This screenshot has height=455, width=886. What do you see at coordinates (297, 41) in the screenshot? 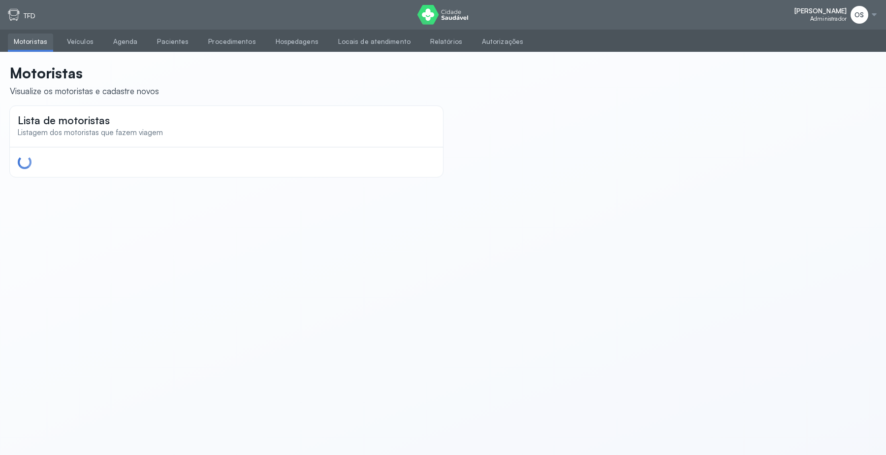
I see `a: Hospedagens` at bounding box center [297, 41].